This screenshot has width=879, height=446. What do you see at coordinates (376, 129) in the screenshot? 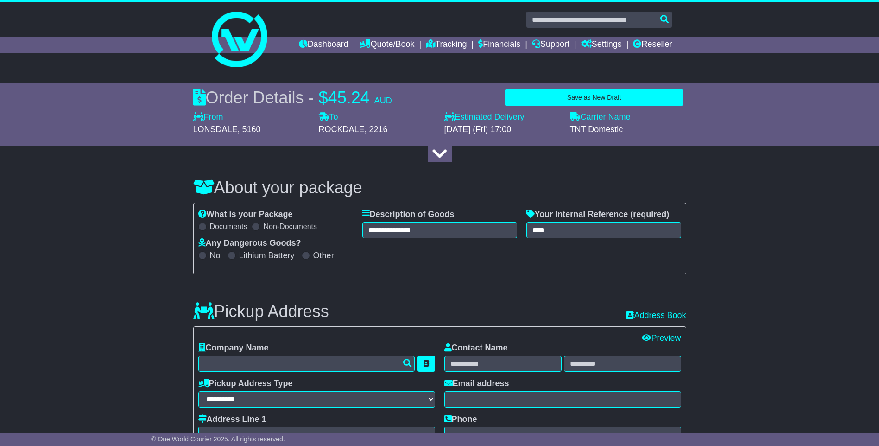
I see `span: , 2216` at bounding box center [376, 129].